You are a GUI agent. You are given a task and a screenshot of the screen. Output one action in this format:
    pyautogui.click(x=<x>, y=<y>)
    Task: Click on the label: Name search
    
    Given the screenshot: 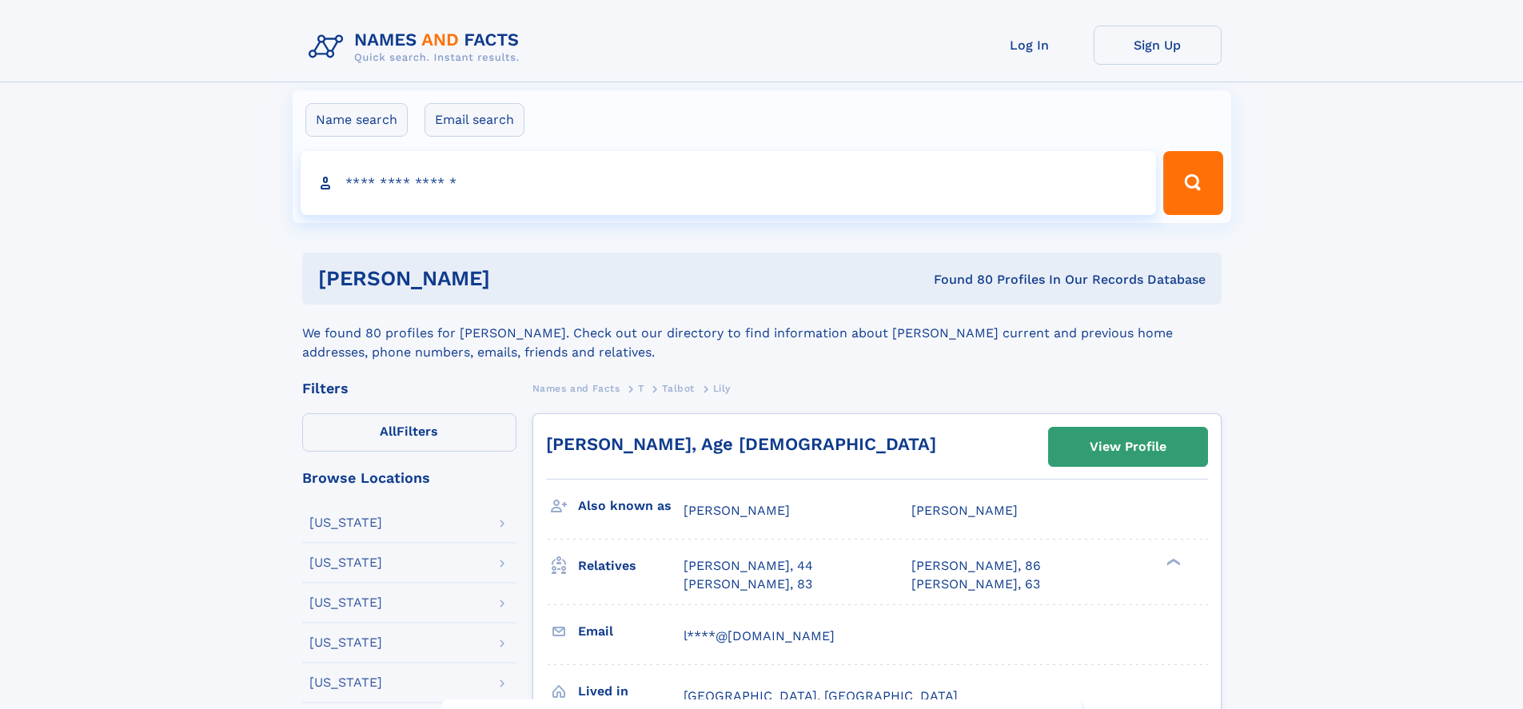 What is the action you would take?
    pyautogui.click(x=357, y=120)
    